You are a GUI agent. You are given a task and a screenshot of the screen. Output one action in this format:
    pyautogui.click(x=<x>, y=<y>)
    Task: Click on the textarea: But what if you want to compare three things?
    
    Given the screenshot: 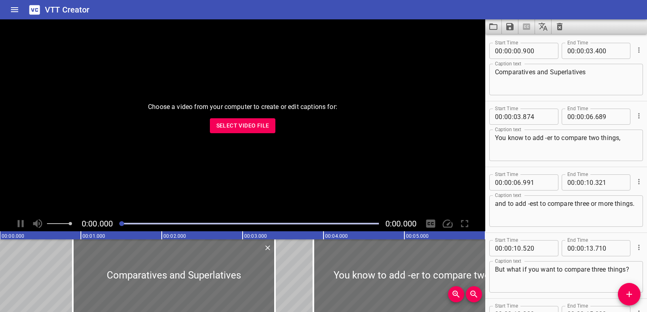 What is the action you would take?
    pyautogui.click(x=566, y=277)
    